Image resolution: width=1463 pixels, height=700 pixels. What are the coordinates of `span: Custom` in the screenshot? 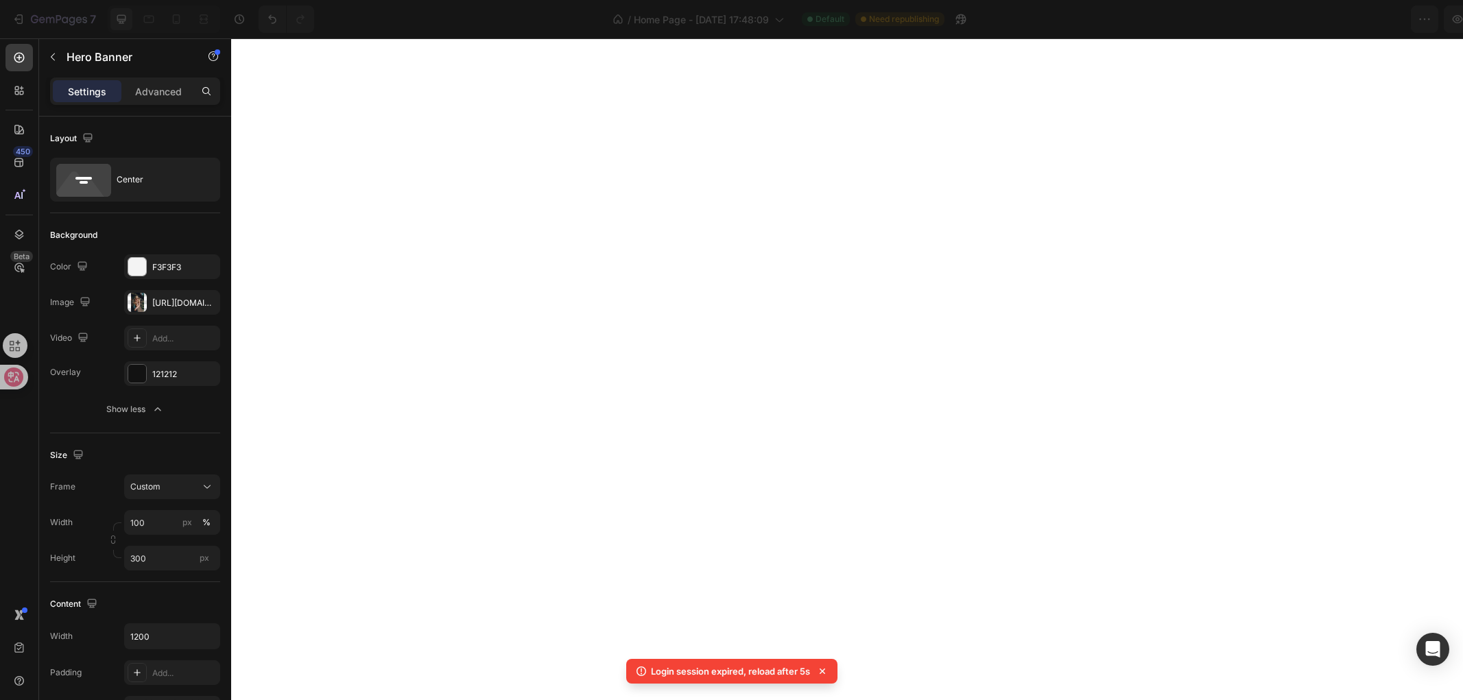 It's located at (145, 487).